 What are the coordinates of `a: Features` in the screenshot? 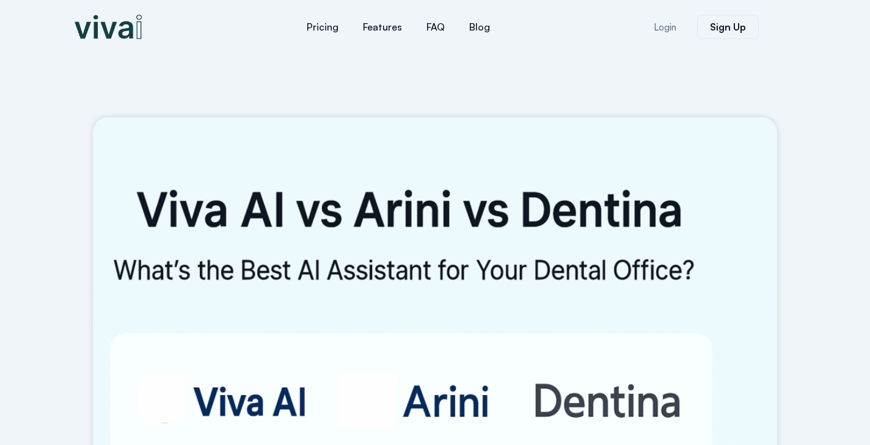 It's located at (382, 27).